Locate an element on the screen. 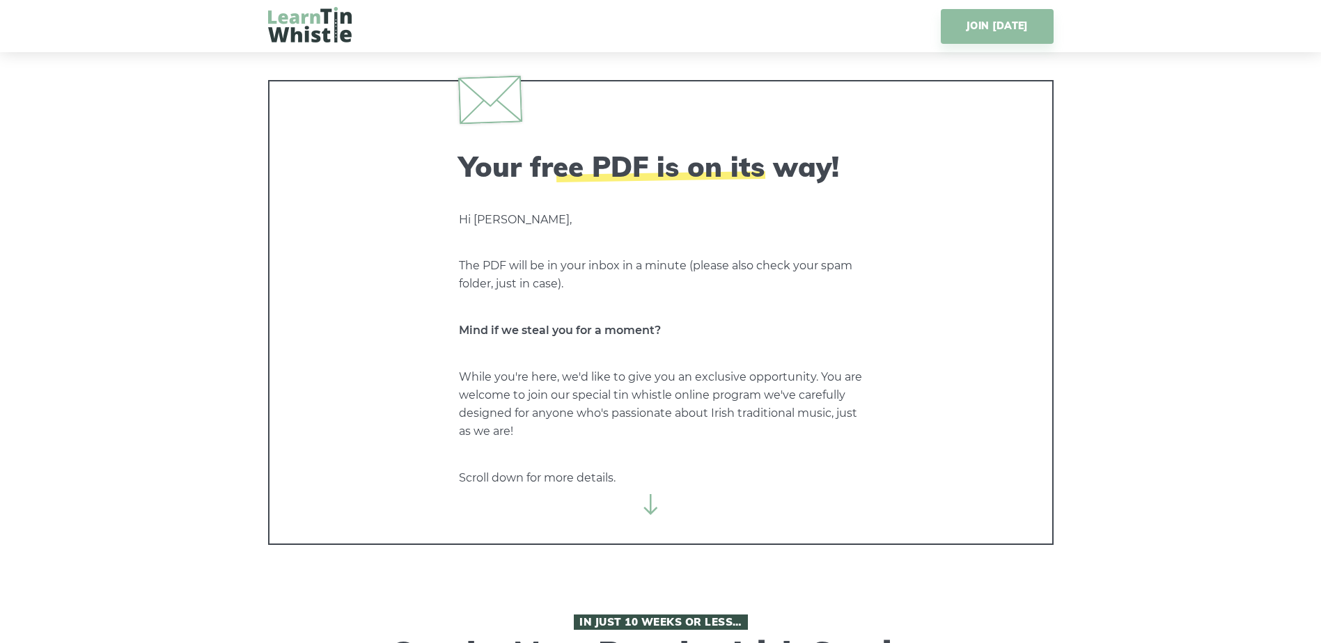  p: While you're here, we'd like to give you an exclusive opportunity. You are welcome to join our sp... is located at coordinates (661, 405).